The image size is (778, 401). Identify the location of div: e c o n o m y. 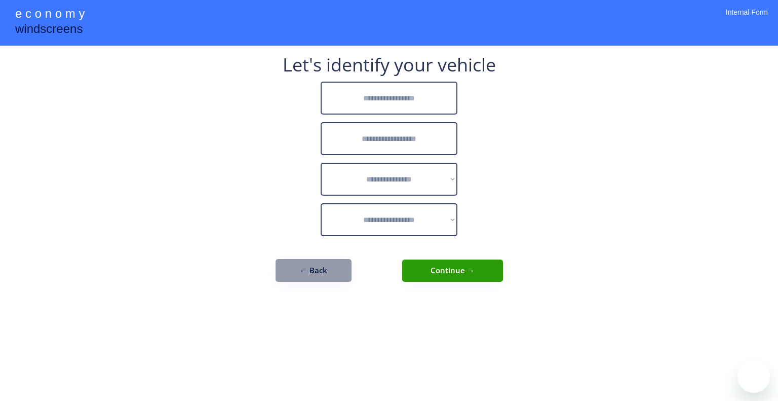
(50, 15).